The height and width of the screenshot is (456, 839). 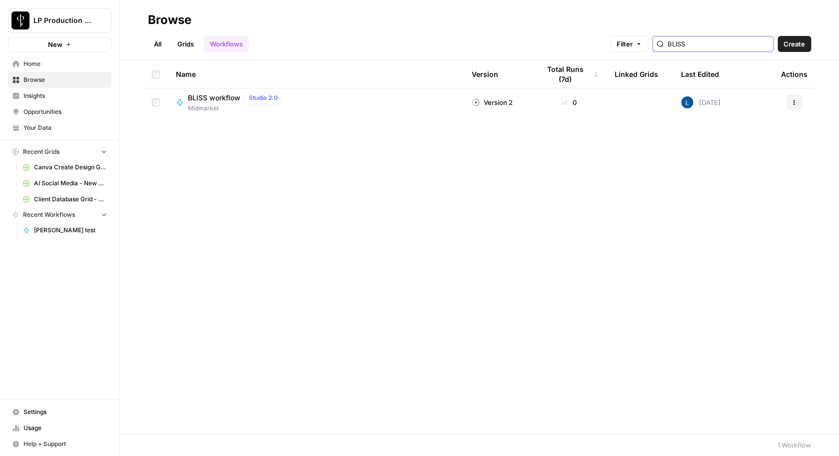 What do you see at coordinates (718, 44) in the screenshot?
I see `input: Search` at bounding box center [718, 44].